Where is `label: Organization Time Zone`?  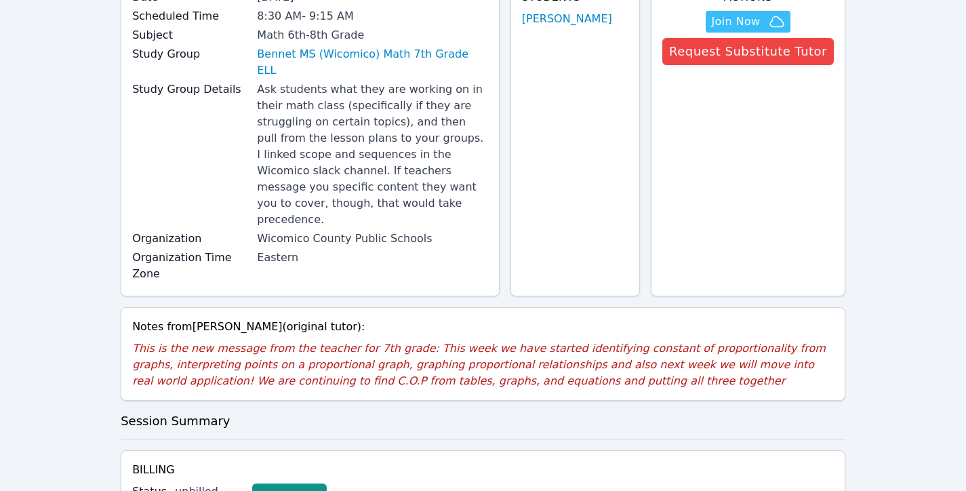 label: Organization Time Zone is located at coordinates (190, 266).